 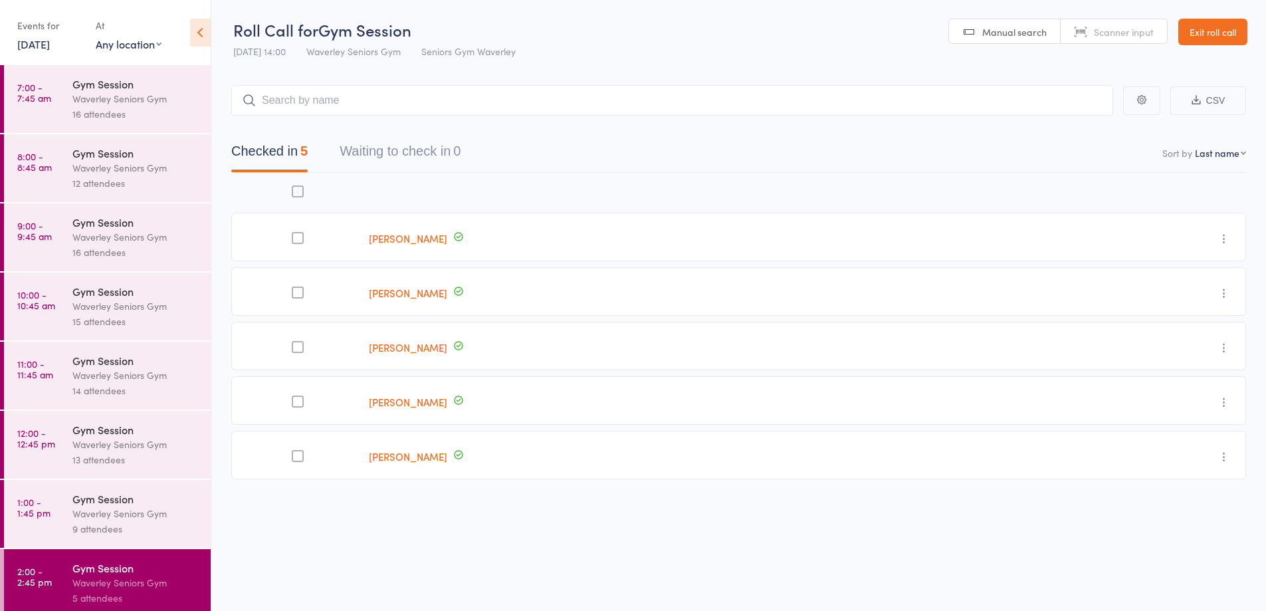 What do you see at coordinates (1124, 32) in the screenshot?
I see `span: Scanner input` at bounding box center [1124, 32].